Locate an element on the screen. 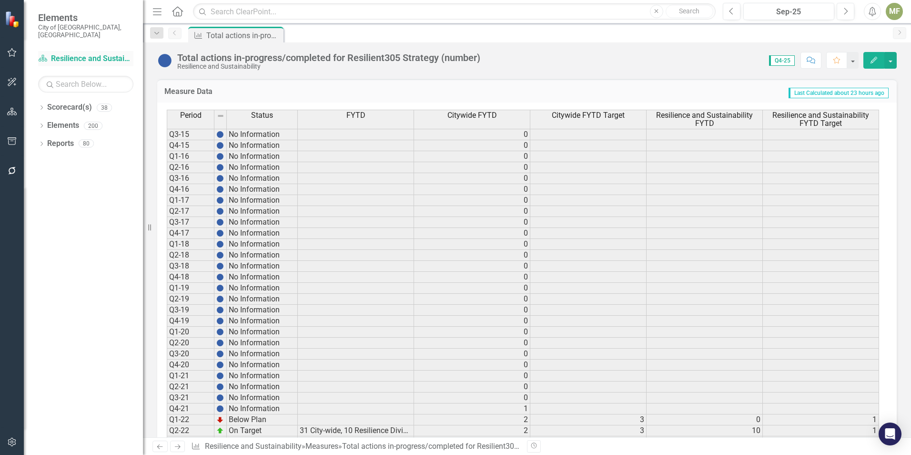 This screenshot has width=911, height=455. td: Q3-15 is located at coordinates (191, 134).